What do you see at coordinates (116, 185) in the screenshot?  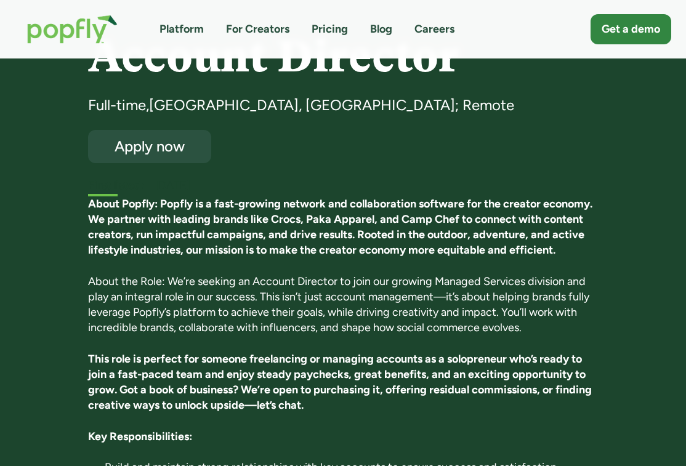 I see `h5: First listed:` at bounding box center [116, 185].